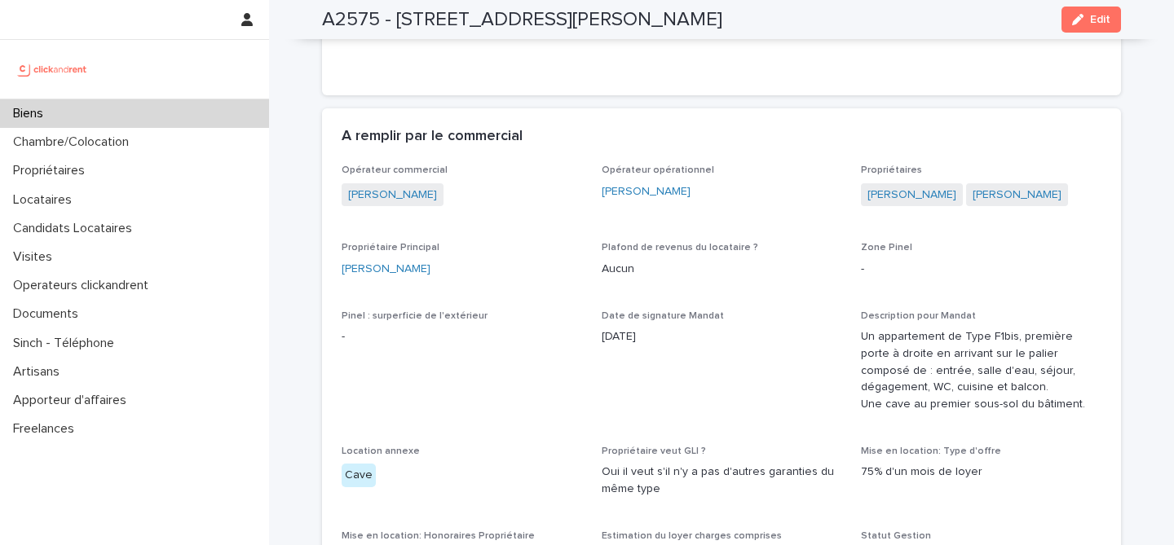 The height and width of the screenshot is (545, 1174). What do you see at coordinates (680, 248) in the screenshot?
I see `span: Plafond de revenus du locataire ?` at bounding box center [680, 248].